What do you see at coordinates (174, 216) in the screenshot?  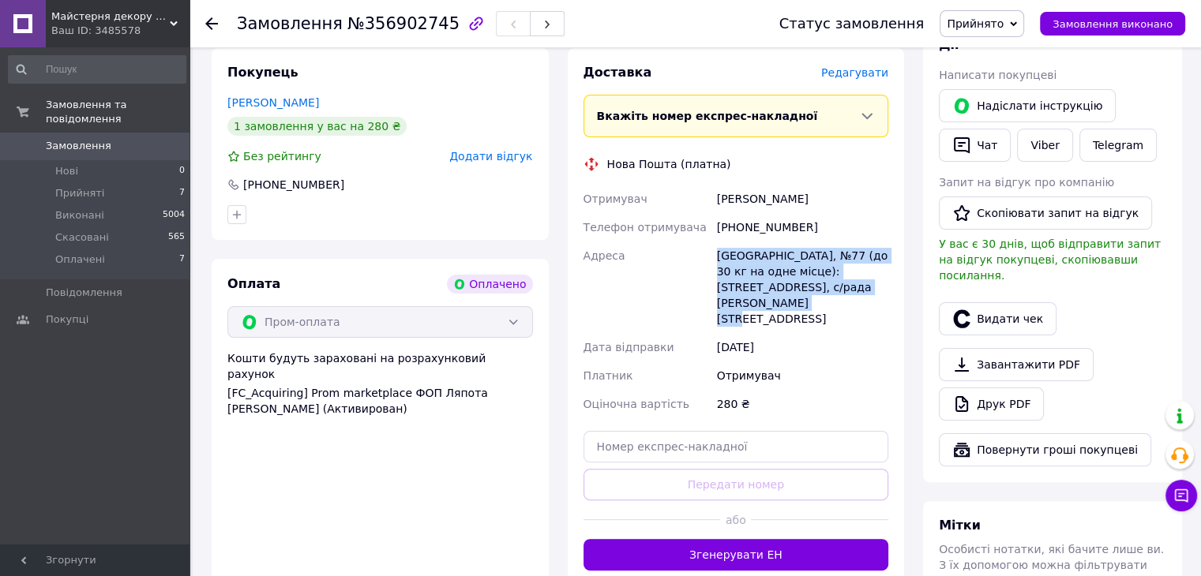 I see `span: 5004` at bounding box center [174, 216].